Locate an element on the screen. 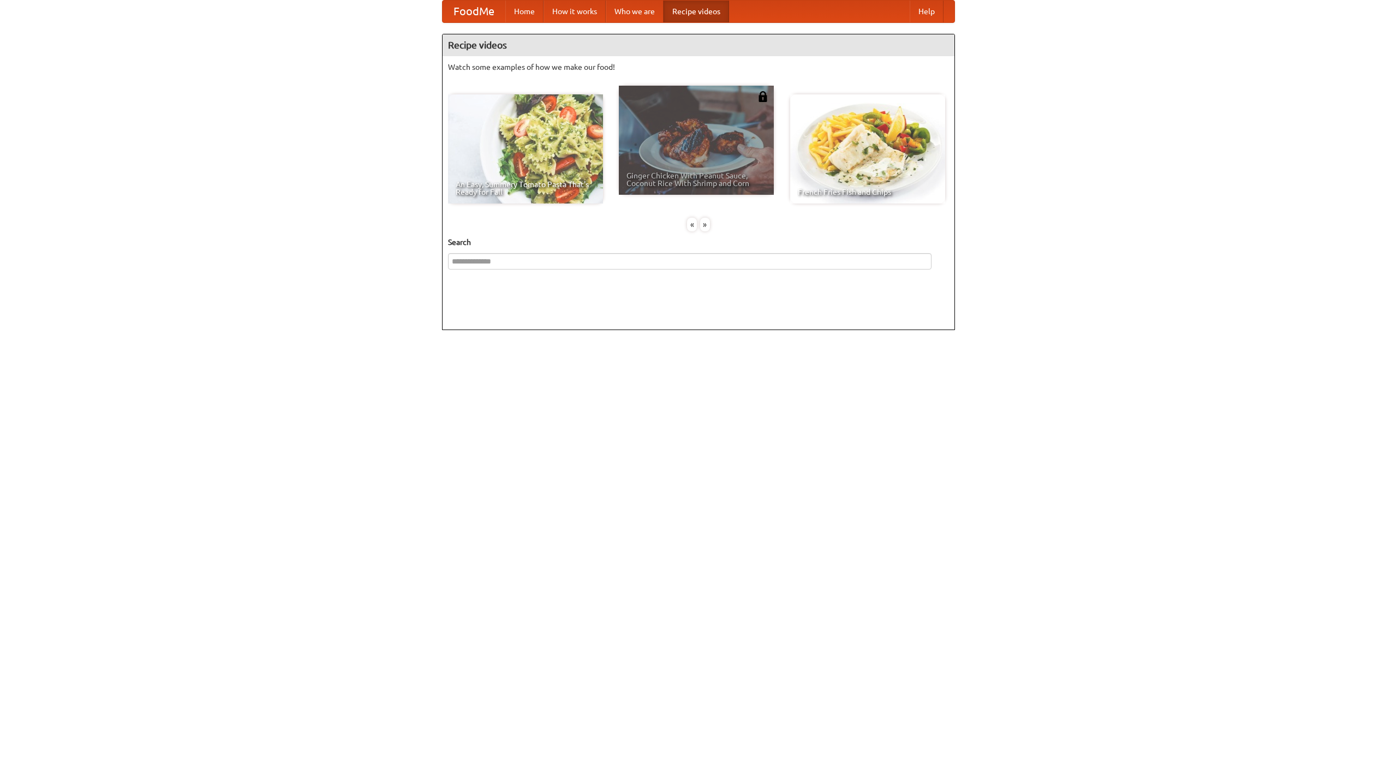 This screenshot has width=1397, height=772. span: An Easy, Summery Tomato Pasta That's Ready for Fall is located at coordinates (526, 188).